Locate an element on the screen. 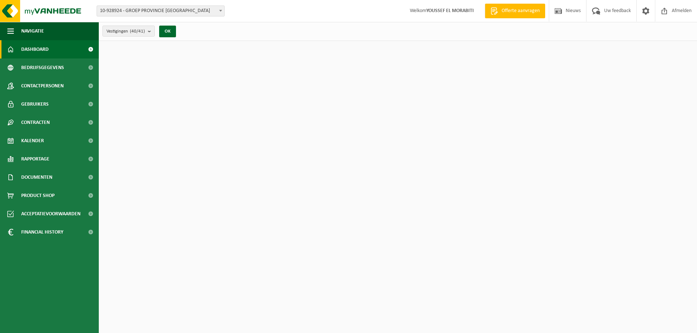  span: Gebruikers is located at coordinates (35, 104).